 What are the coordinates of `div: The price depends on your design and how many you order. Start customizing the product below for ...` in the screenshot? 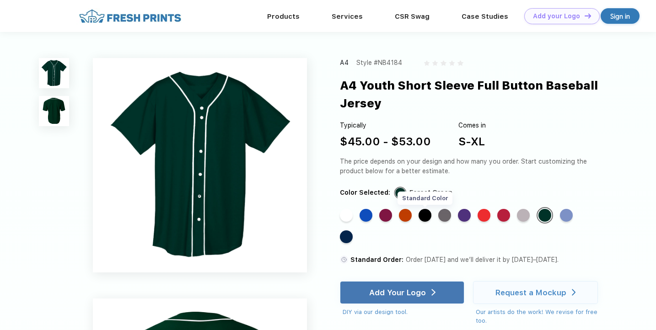 It's located at (474, 166).